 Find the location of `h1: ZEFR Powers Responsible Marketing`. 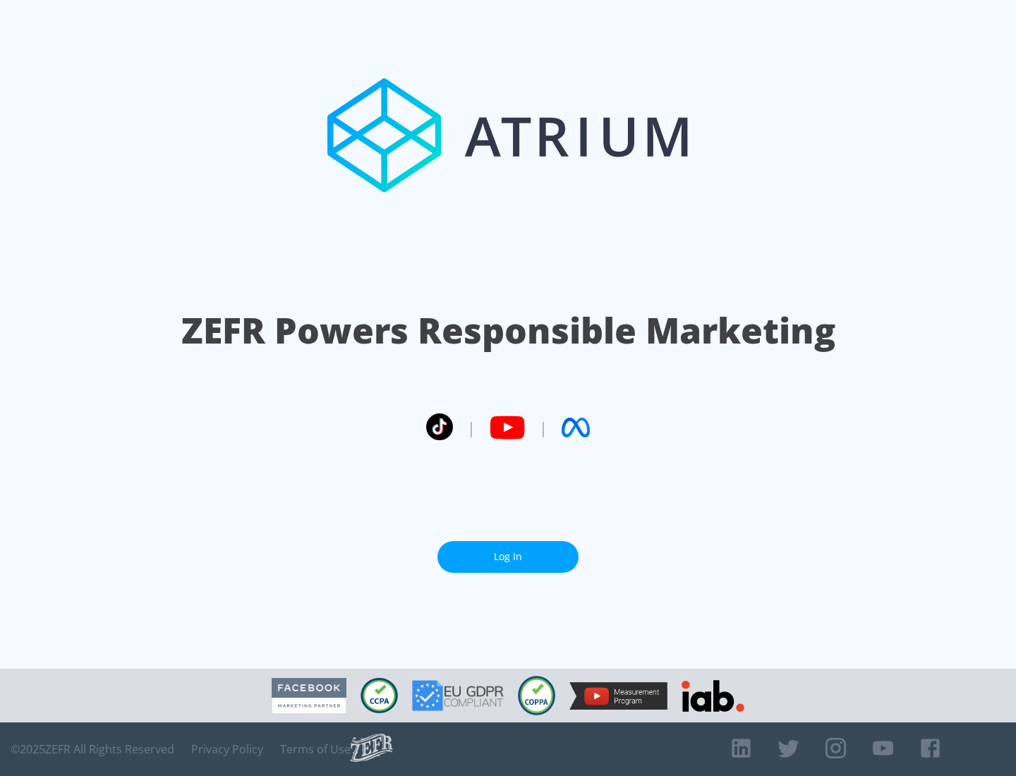

h1: ZEFR Powers Responsible Marketing is located at coordinates (508, 330).